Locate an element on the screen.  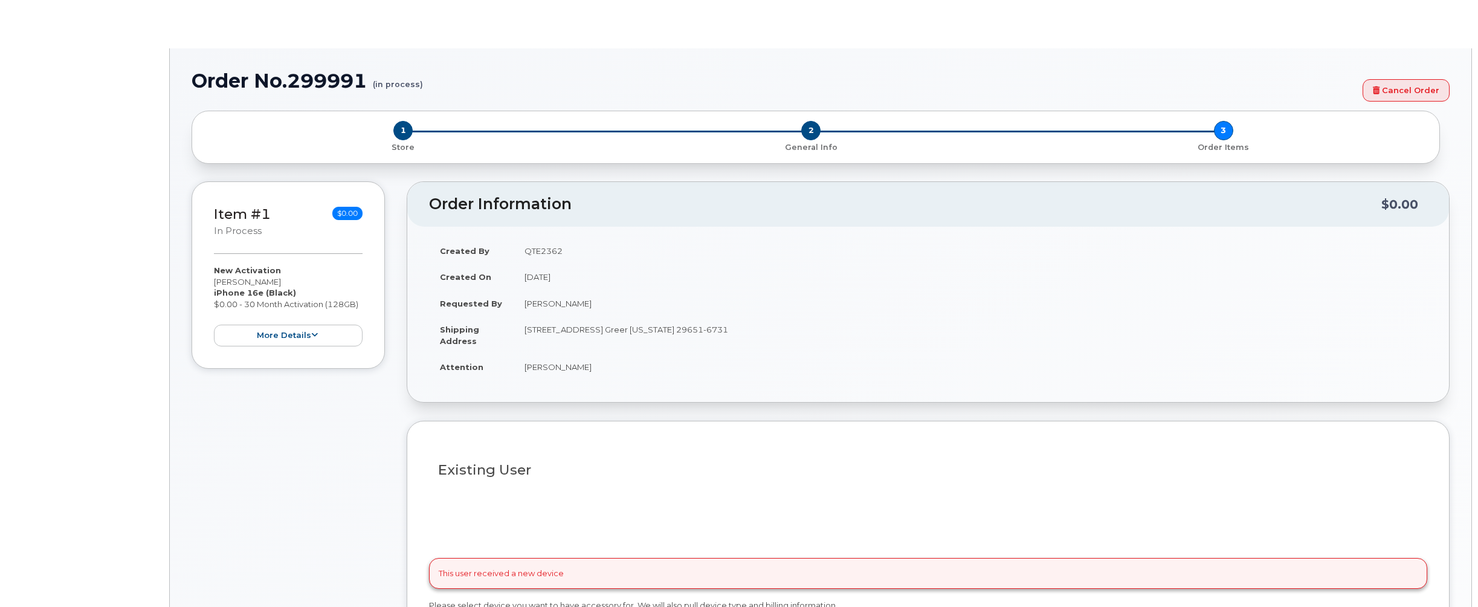
span: $0.00 is located at coordinates (348, 213).